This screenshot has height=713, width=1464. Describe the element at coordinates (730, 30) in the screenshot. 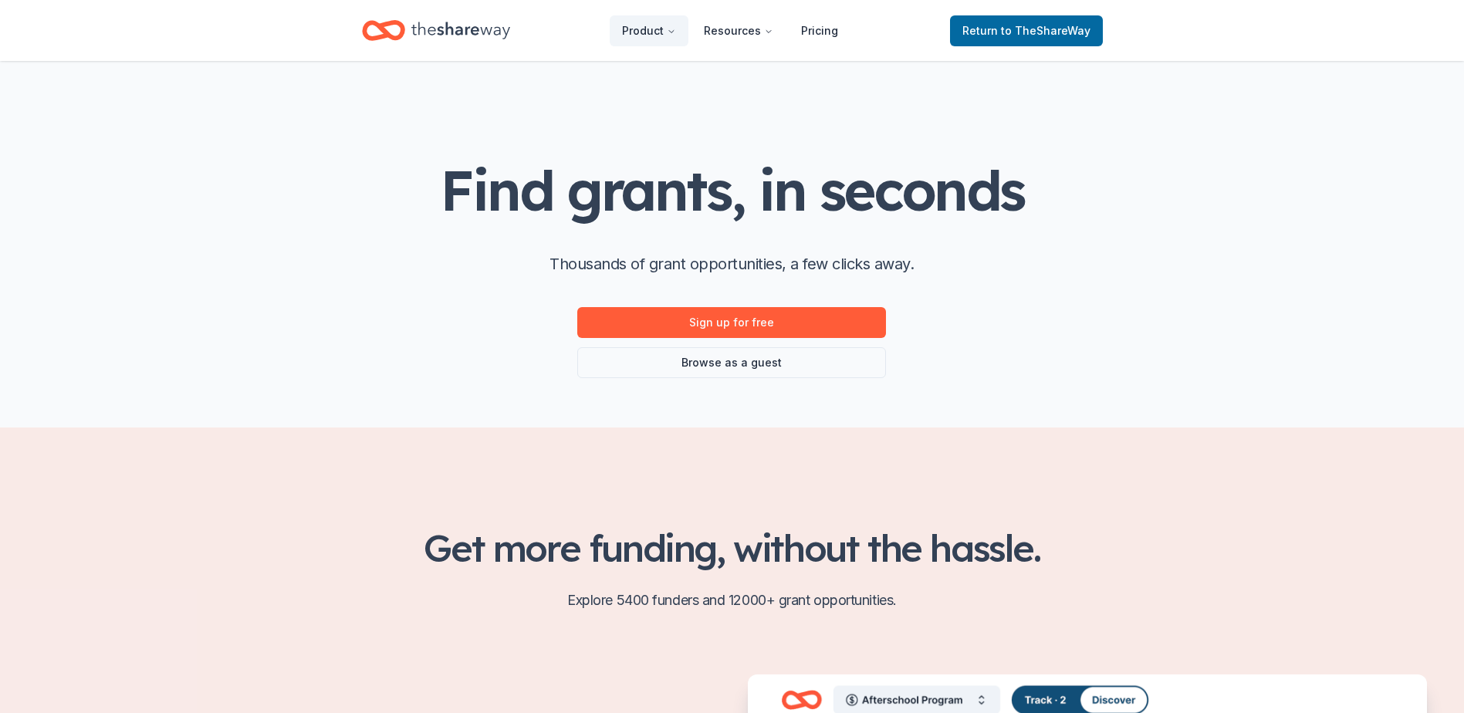

I see `nav: Main` at that location.